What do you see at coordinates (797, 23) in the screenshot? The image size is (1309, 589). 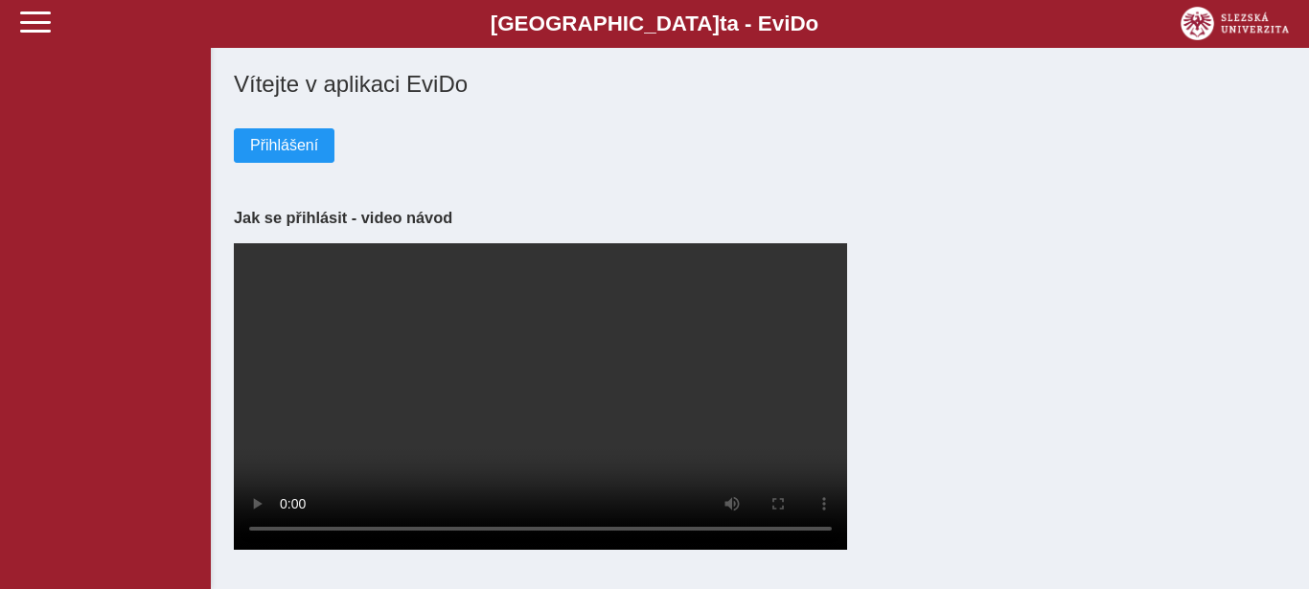 I see `span: D` at bounding box center [797, 23].